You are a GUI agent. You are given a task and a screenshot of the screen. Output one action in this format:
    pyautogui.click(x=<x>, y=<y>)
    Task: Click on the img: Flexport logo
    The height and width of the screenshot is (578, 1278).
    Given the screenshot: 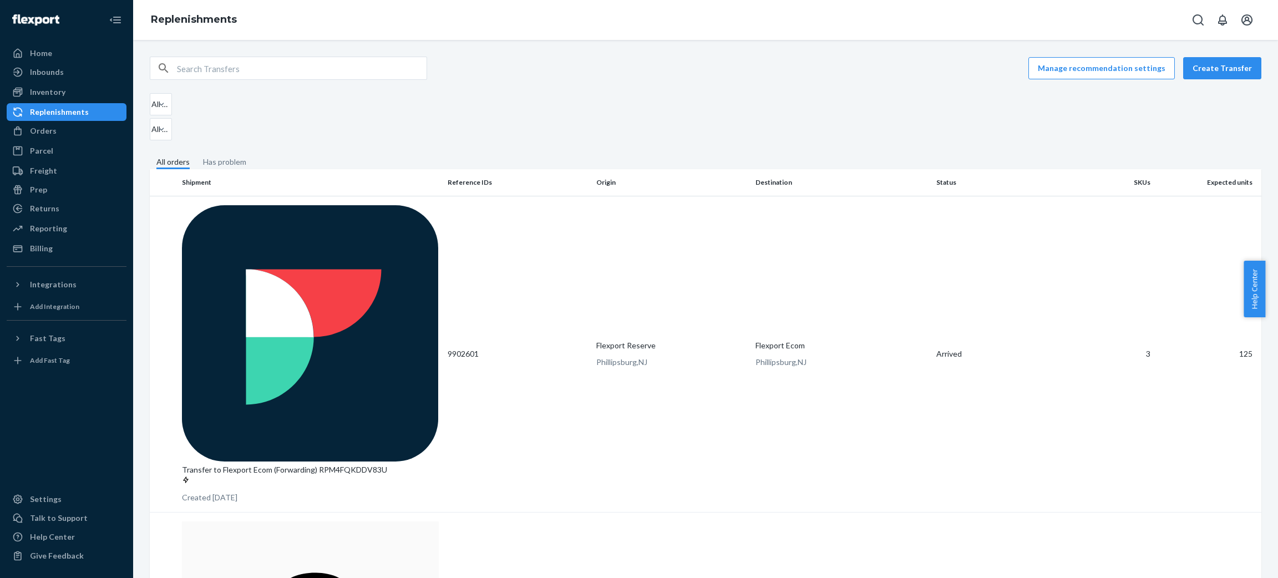 What is the action you would take?
    pyautogui.click(x=36, y=20)
    